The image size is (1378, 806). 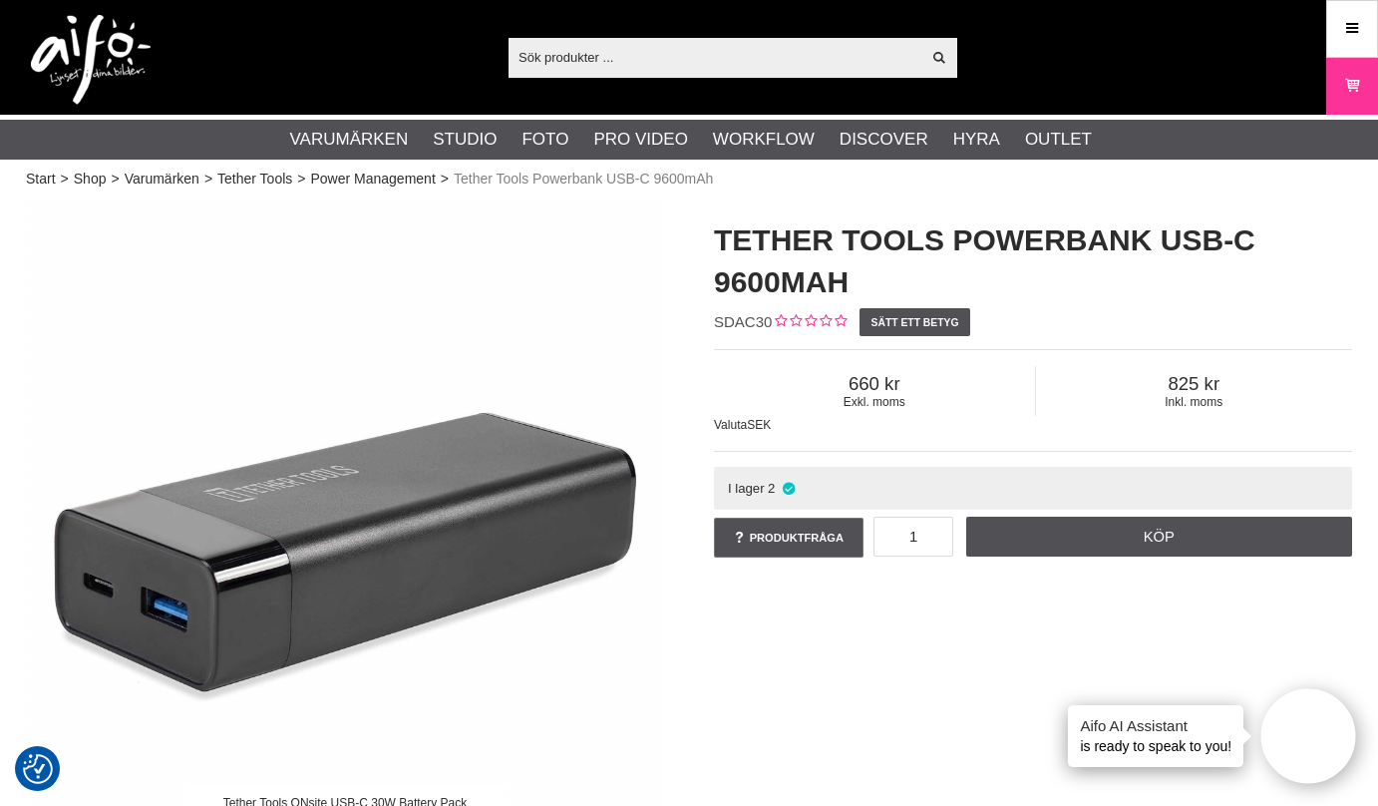 I want to click on span: 825, so click(x=1195, y=384).